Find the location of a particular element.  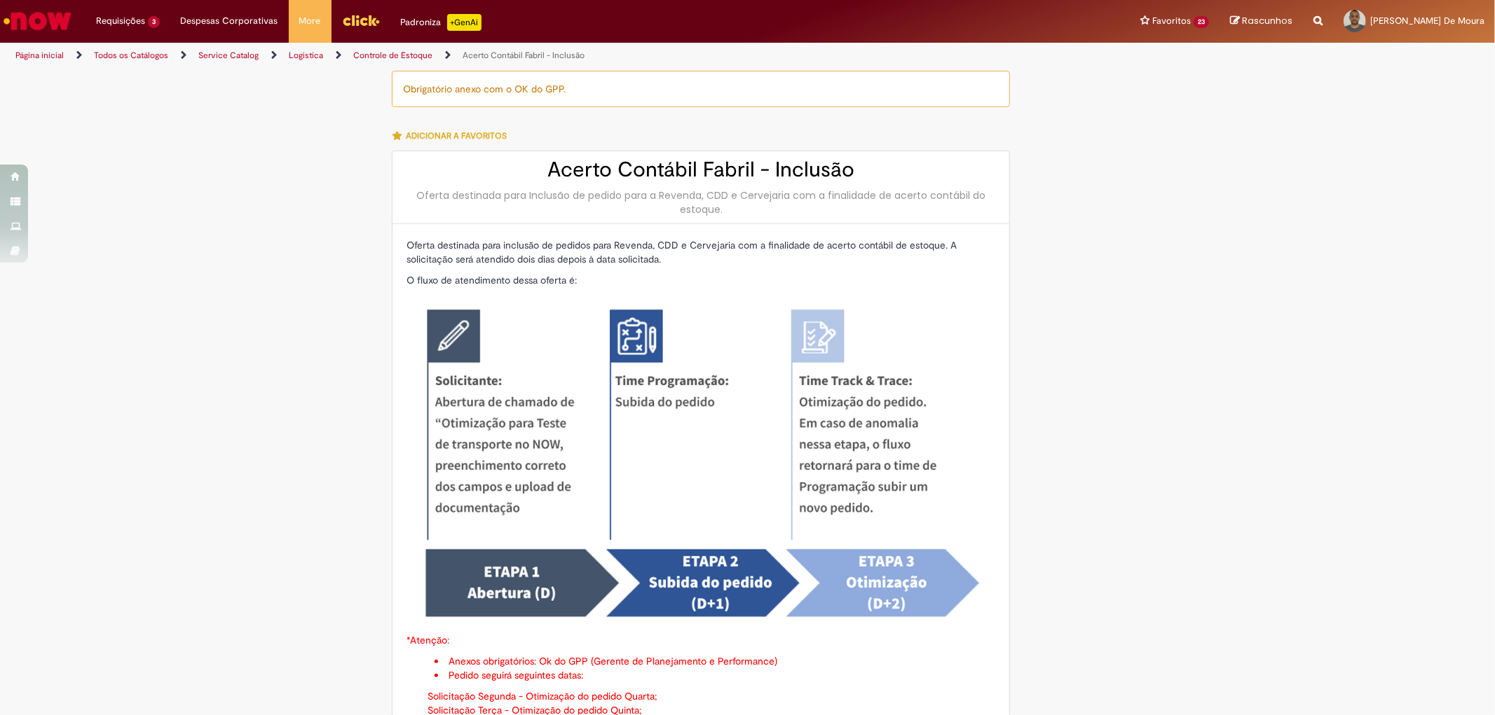

a: Acerto Contábil Fabril - Inclusão is located at coordinates (523, 55).